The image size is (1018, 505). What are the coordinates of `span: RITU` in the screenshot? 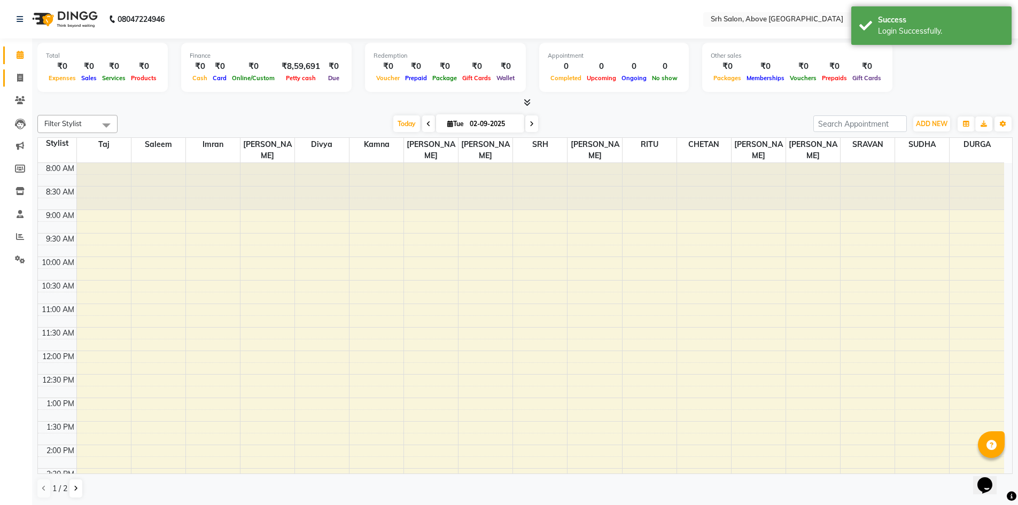 It's located at (649, 144).